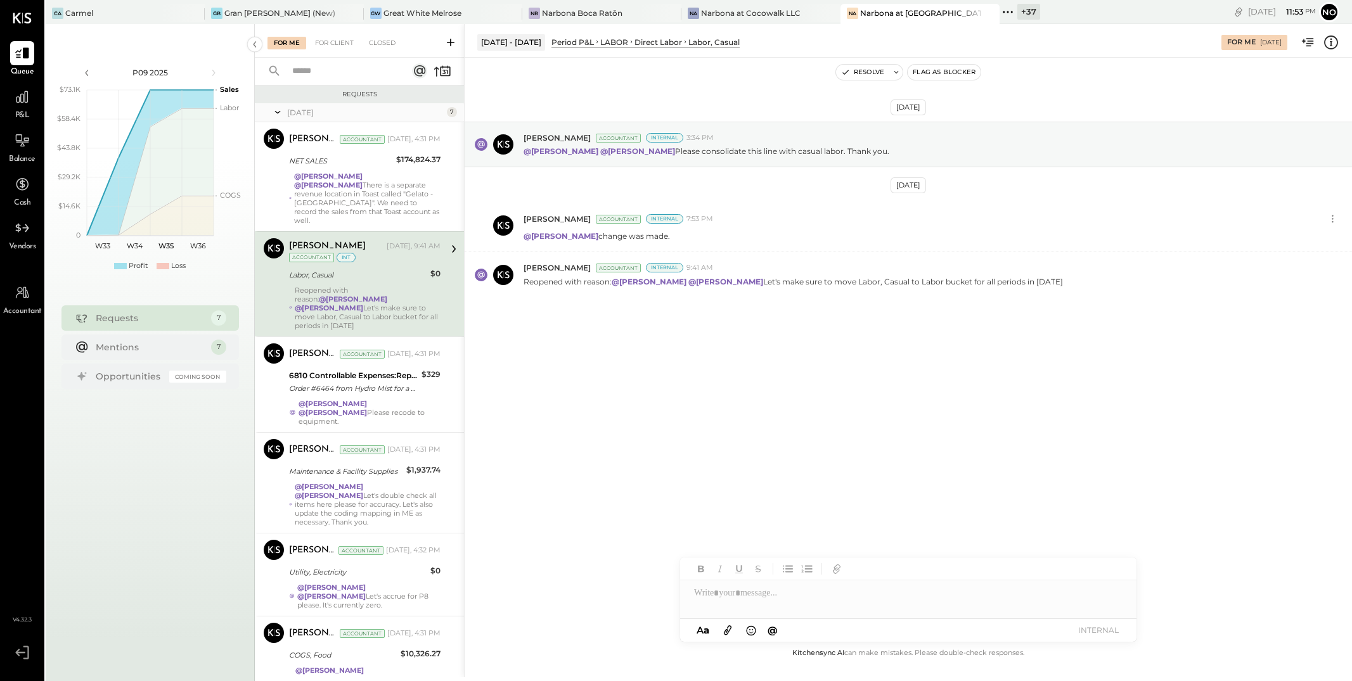 The width and height of the screenshot is (1352, 681). Describe the element at coordinates (138, 266) in the screenshot. I see `div: Profit` at that location.